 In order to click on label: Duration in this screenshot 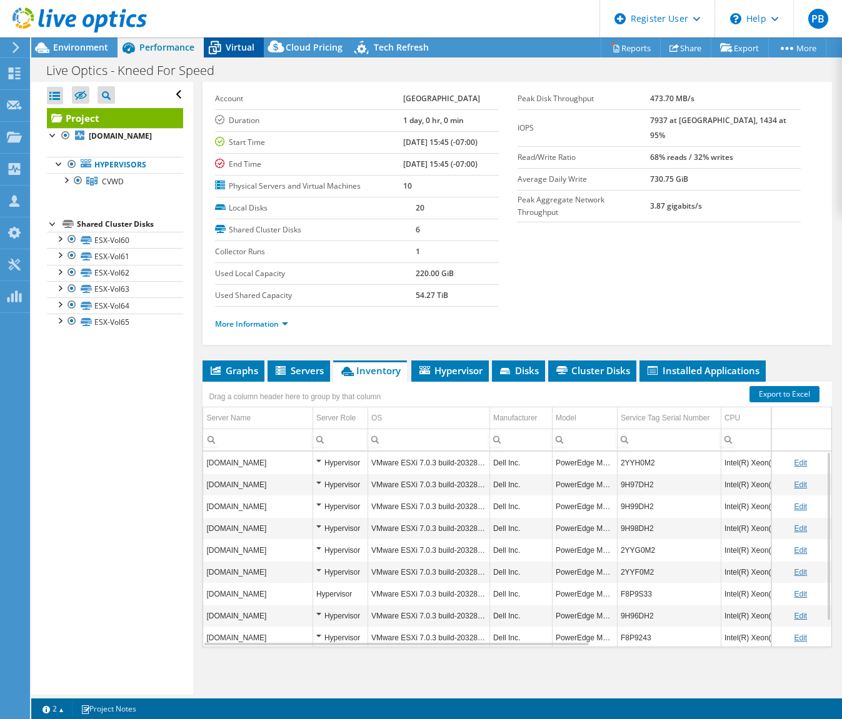, I will do `click(309, 121)`.